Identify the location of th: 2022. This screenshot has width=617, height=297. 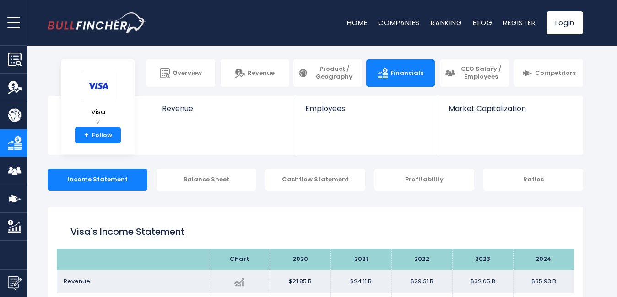
(421, 259).